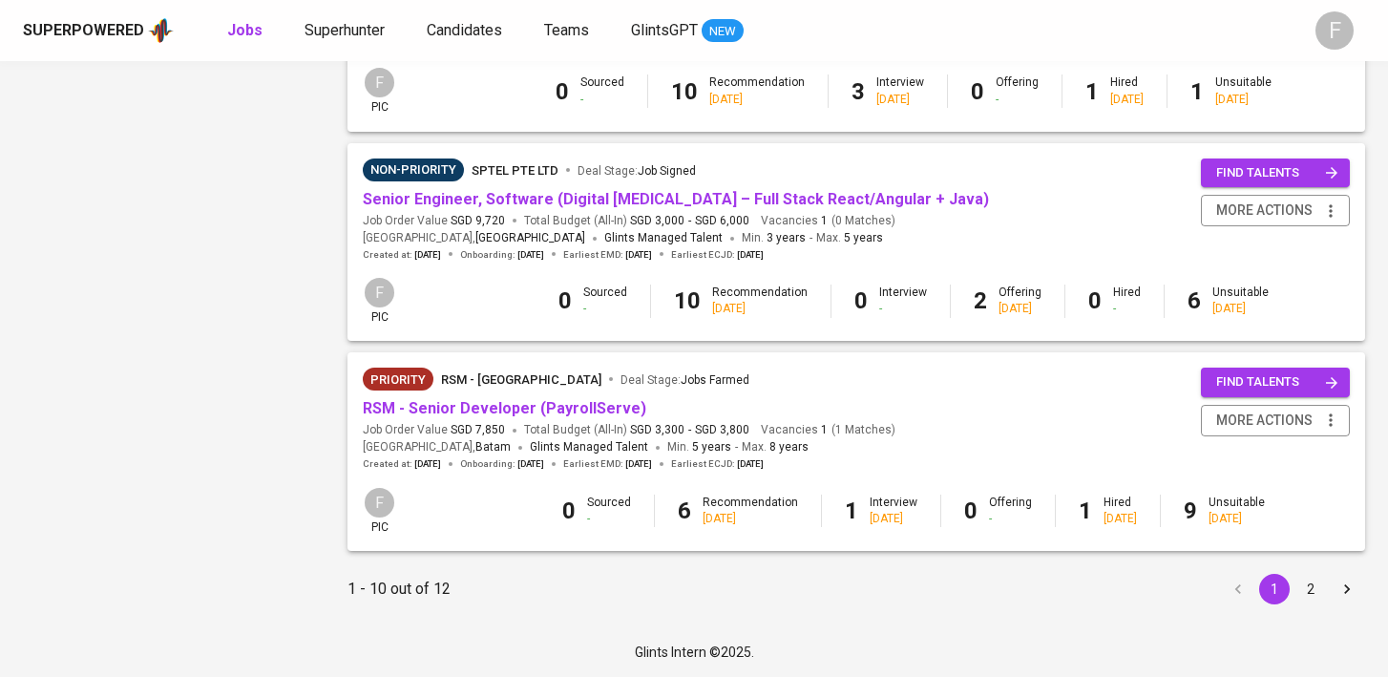 This screenshot has width=1388, height=677. What do you see at coordinates (589, 447) in the screenshot?
I see `span: Glints Managed Talent` at bounding box center [589, 447].